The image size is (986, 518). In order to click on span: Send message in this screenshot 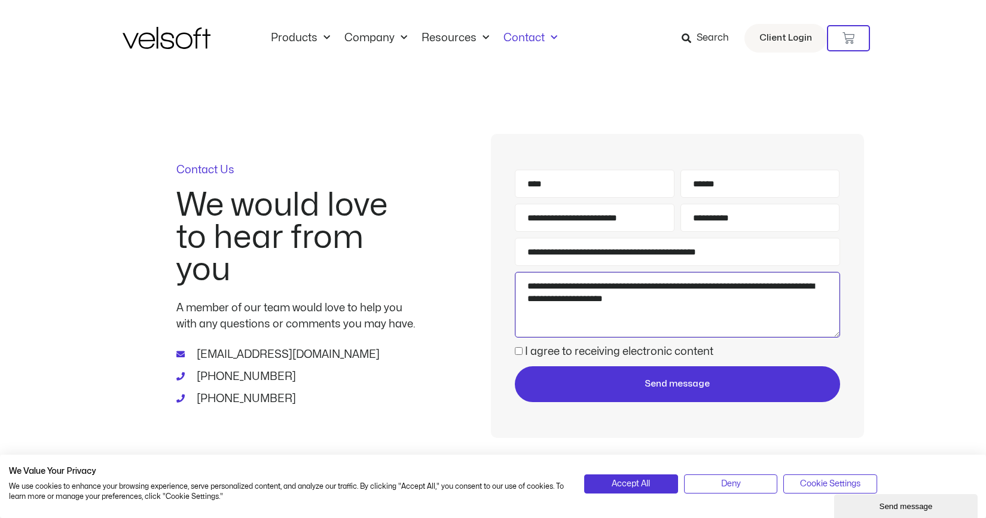, I will do `click(677, 384)`.